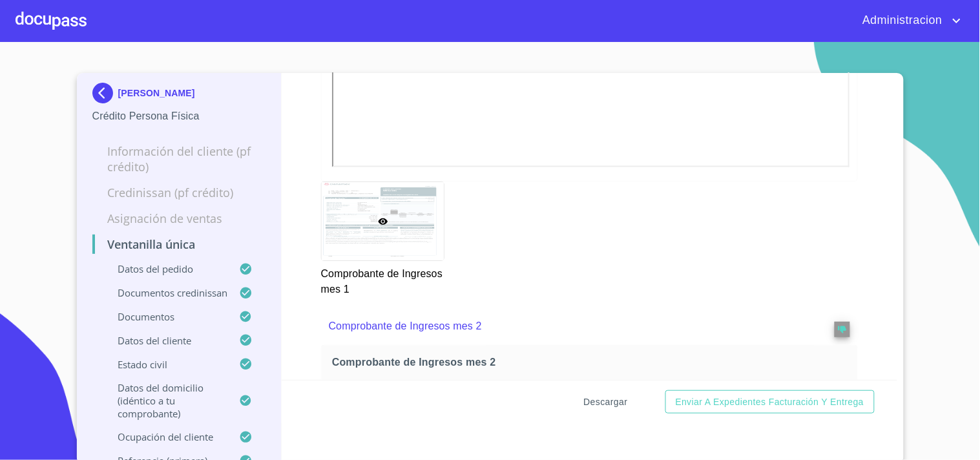 The image size is (980, 460). What do you see at coordinates (179, 244) in the screenshot?
I see `p: Ventanilla única` at bounding box center [179, 244].